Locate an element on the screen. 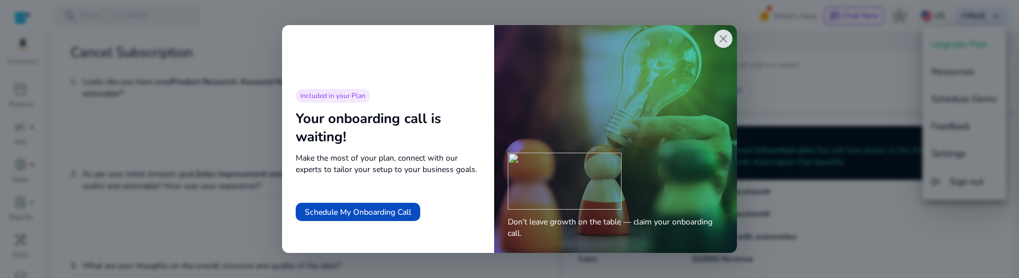 This screenshot has height=278, width=1019. div: Your onboarding call is waiting! is located at coordinates (388, 127).